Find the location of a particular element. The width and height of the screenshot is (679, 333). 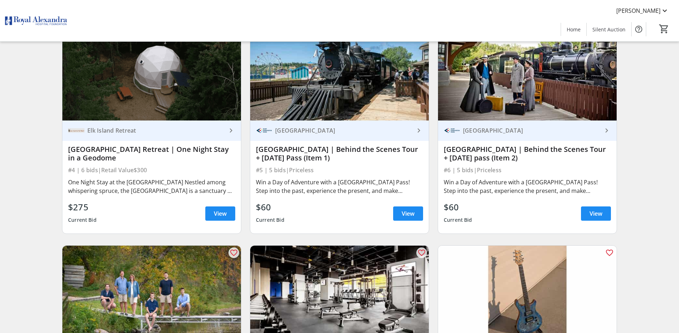

div: #5 | 5 bids | Priceless is located at coordinates (339, 170).